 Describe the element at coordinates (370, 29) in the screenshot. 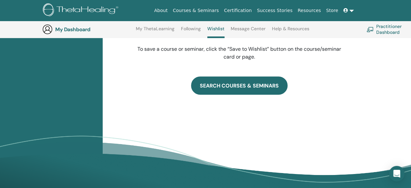

I see `img: chalkboard-teacher.svg` at that location.